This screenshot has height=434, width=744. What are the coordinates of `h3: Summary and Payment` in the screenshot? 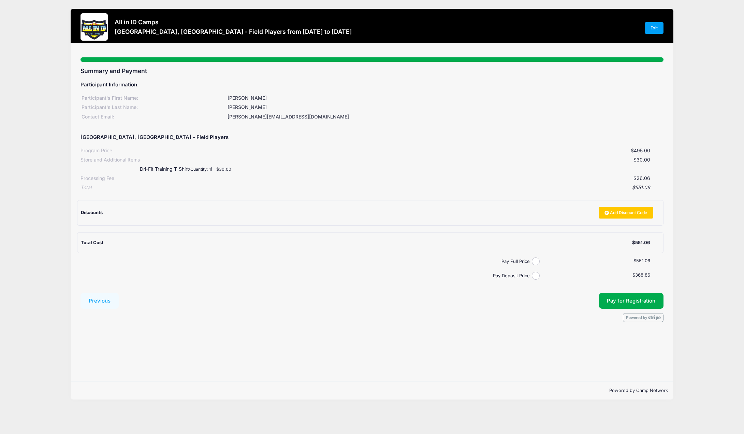 It's located at (372, 71).